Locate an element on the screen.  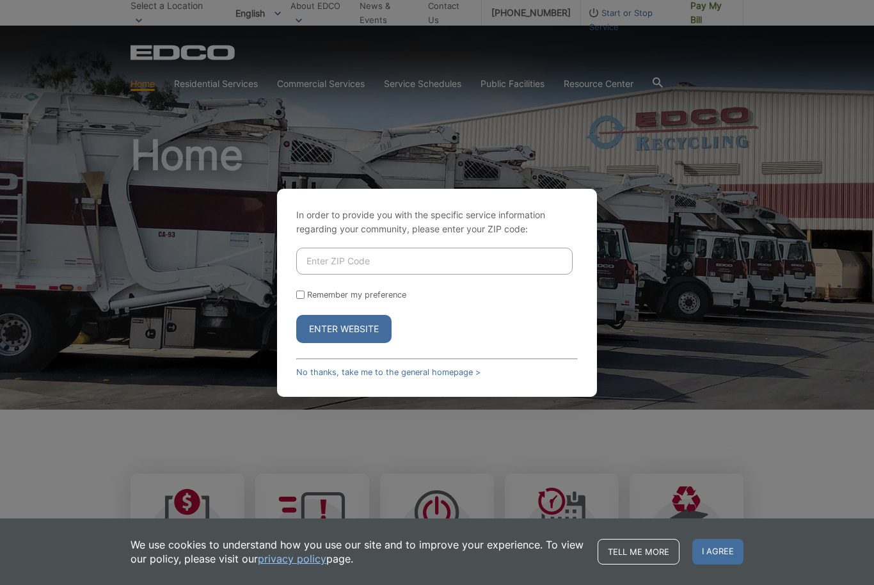
a: No thanks, take me to the general homepage > is located at coordinates (389, 372).